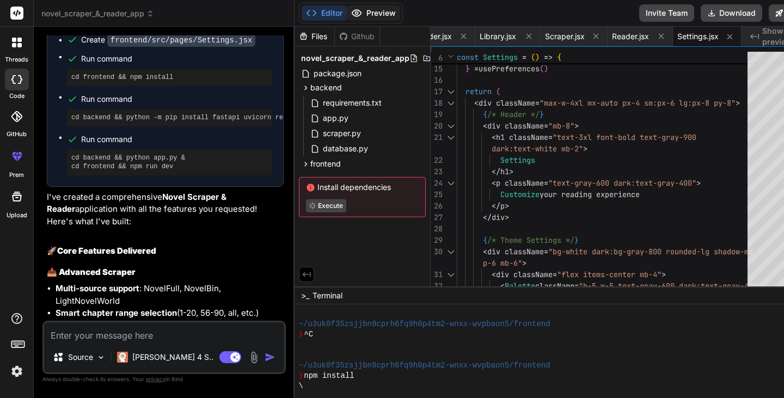  Describe the element at coordinates (609, 274) in the screenshot. I see `span: "flex items-center mb-4"` at that location.